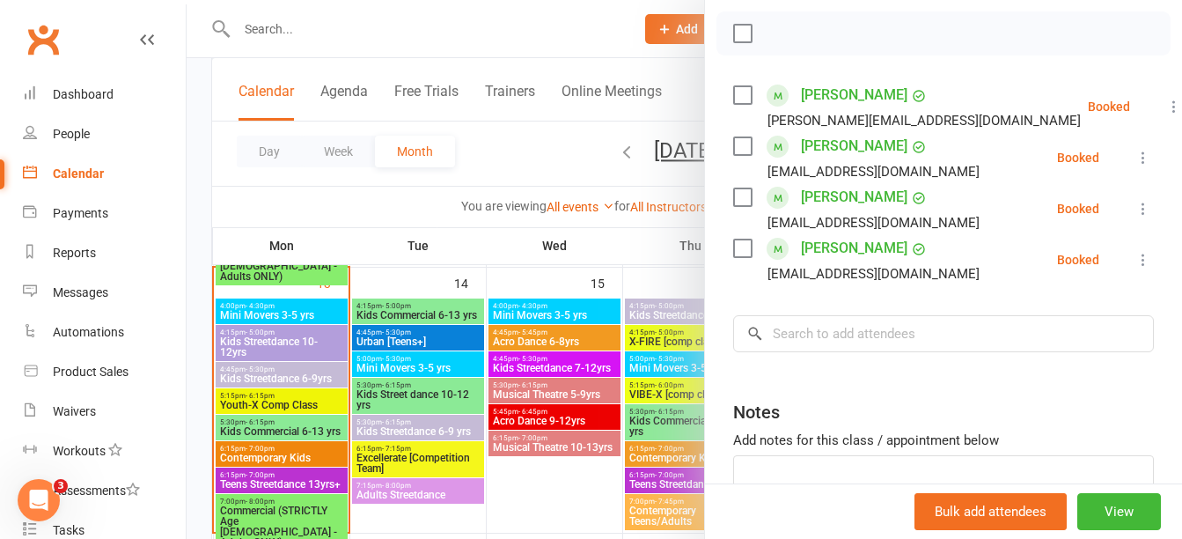 The width and height of the screenshot is (1182, 539). What do you see at coordinates (104, 173) in the screenshot?
I see `a: Calendar` at bounding box center [104, 173].